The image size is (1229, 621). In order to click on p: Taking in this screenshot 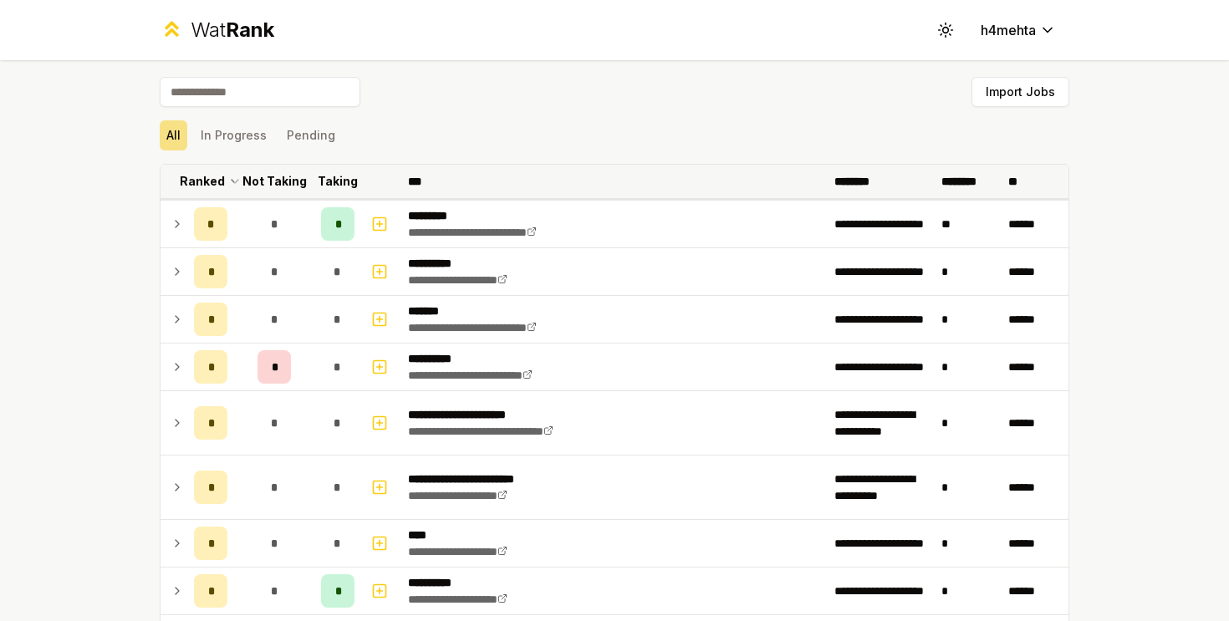, I will do `click(338, 181)`.